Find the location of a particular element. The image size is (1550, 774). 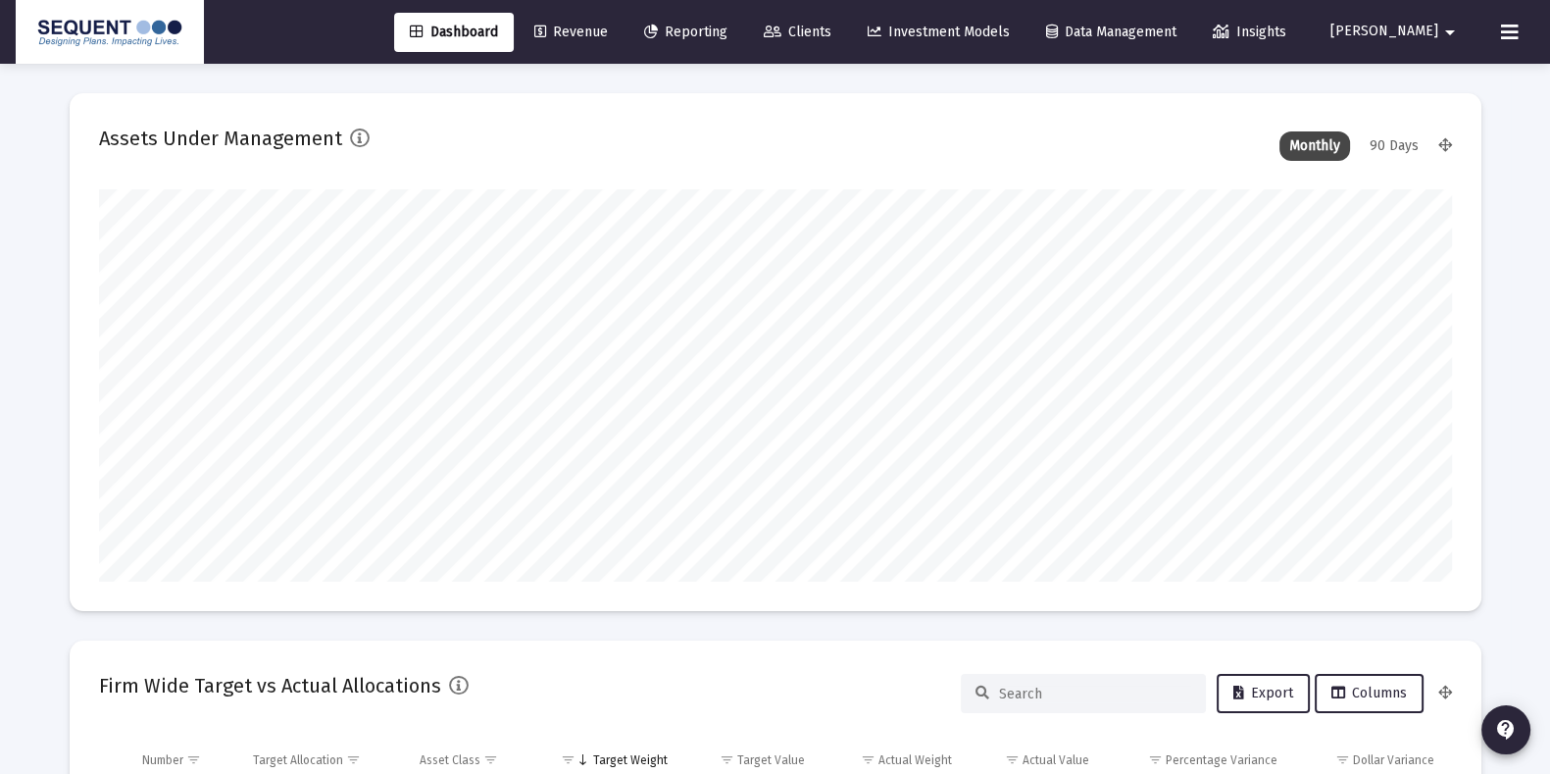

div: Monthly is located at coordinates (1315, 146).